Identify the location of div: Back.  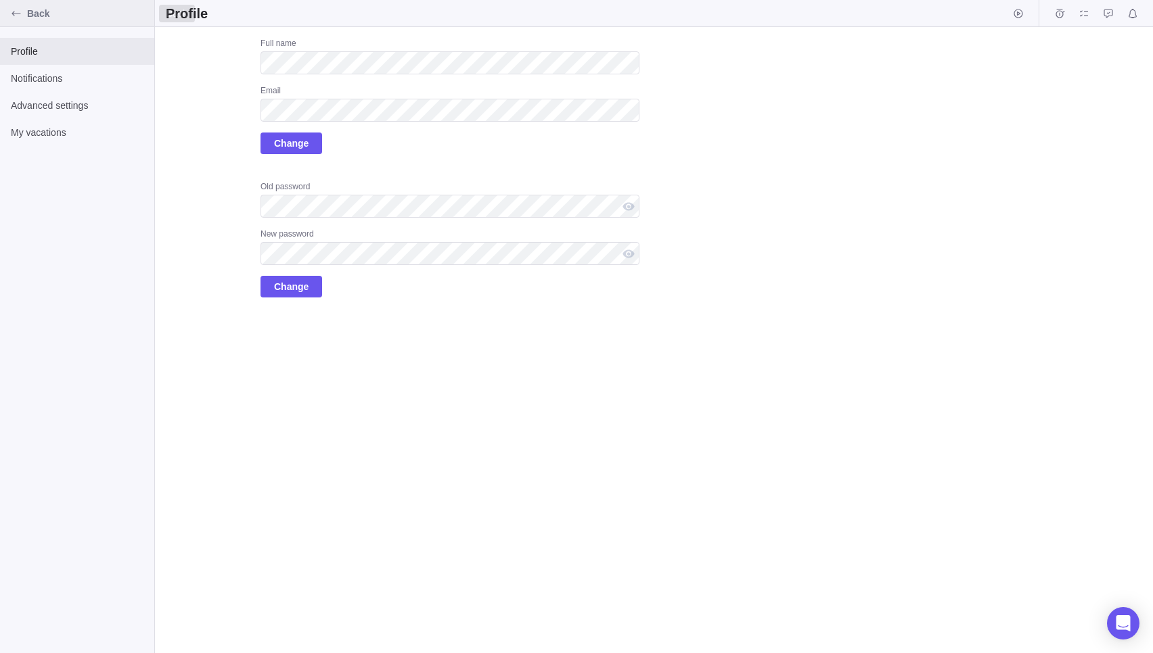
(177, 14).